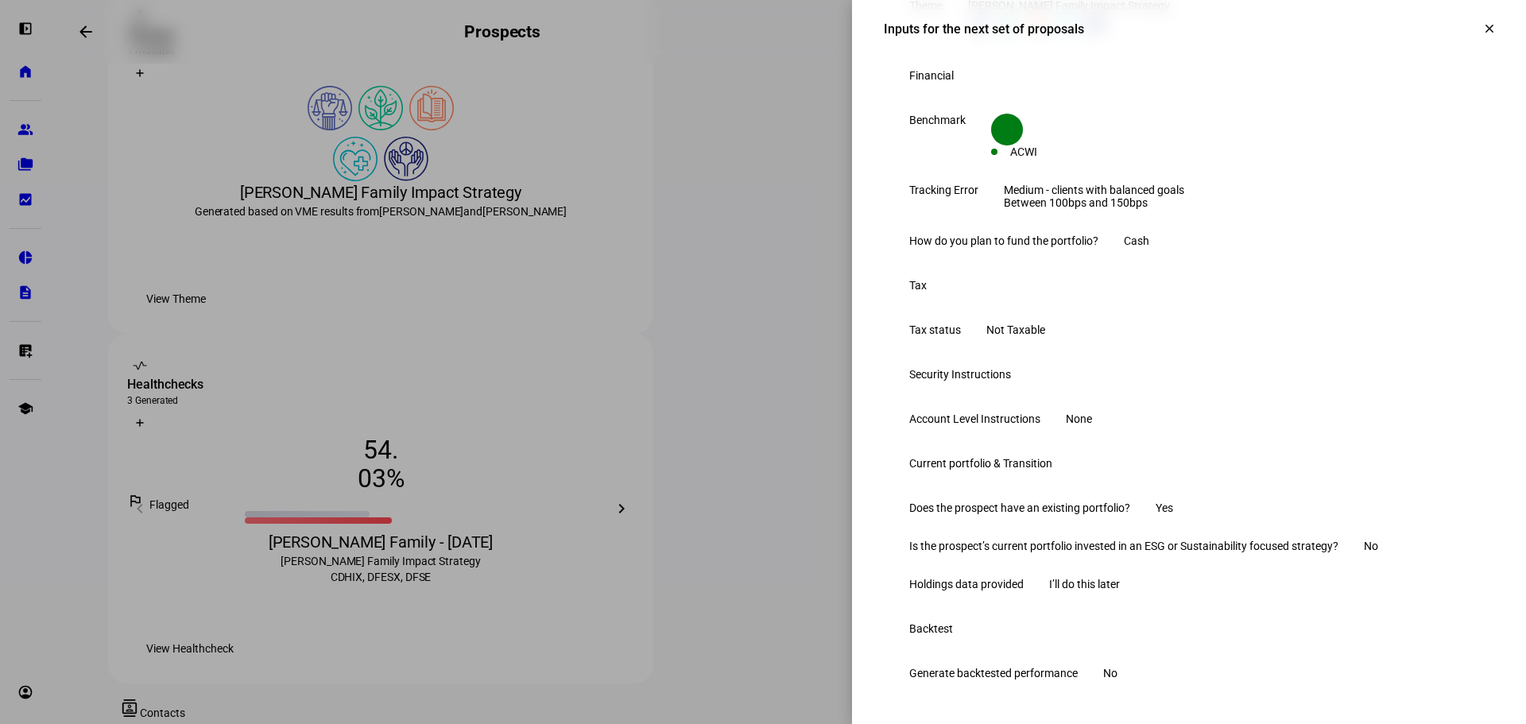  What do you see at coordinates (1094, 203) in the screenshot?
I see `div: Between 100bps and 150bps` at bounding box center [1094, 203].